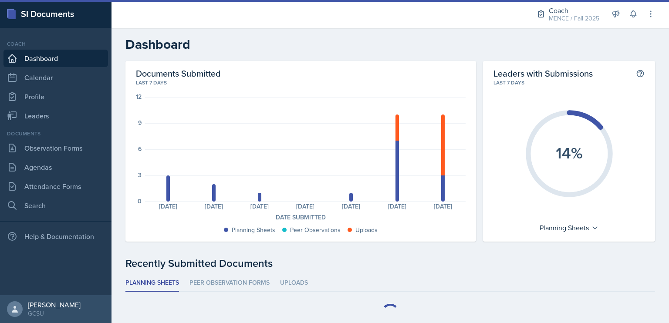  I want to click on a: Profile, so click(56, 97).